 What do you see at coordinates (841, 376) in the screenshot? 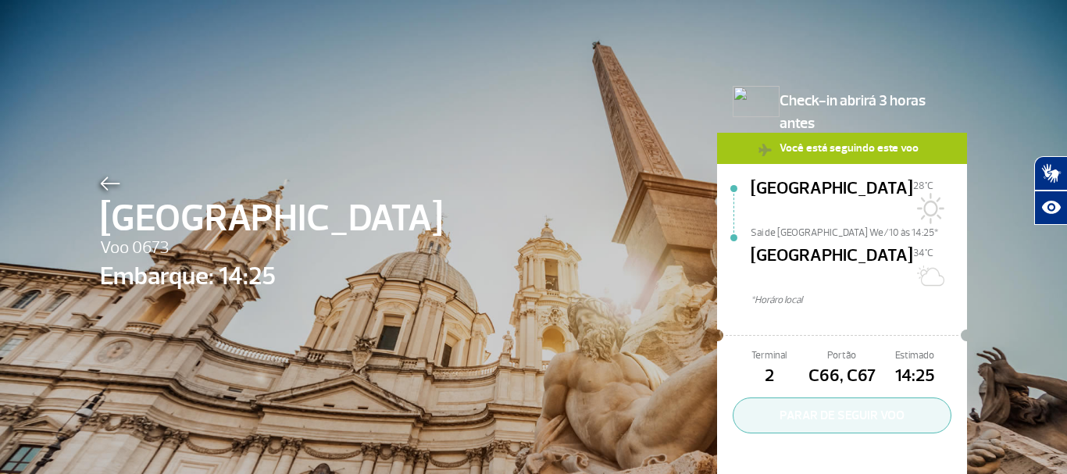
I see `span: C66, C67` at bounding box center [841, 376].